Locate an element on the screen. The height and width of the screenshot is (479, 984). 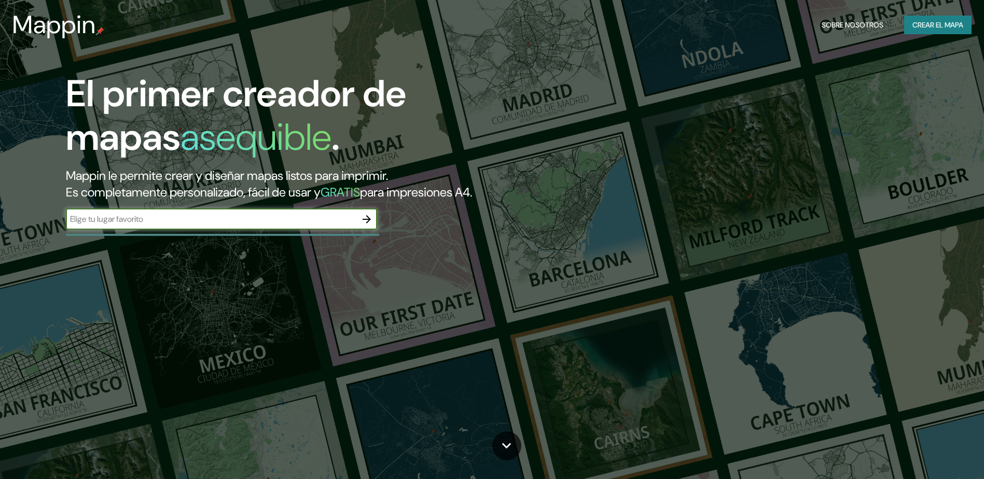
h5: GRATIS is located at coordinates (340, 192).